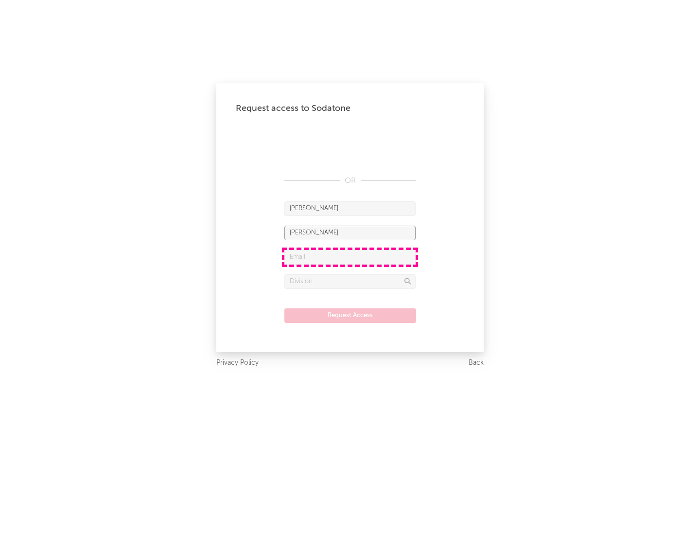 Image resolution: width=700 pixels, height=535 pixels. What do you see at coordinates (476, 363) in the screenshot?
I see `a: Back` at bounding box center [476, 363].